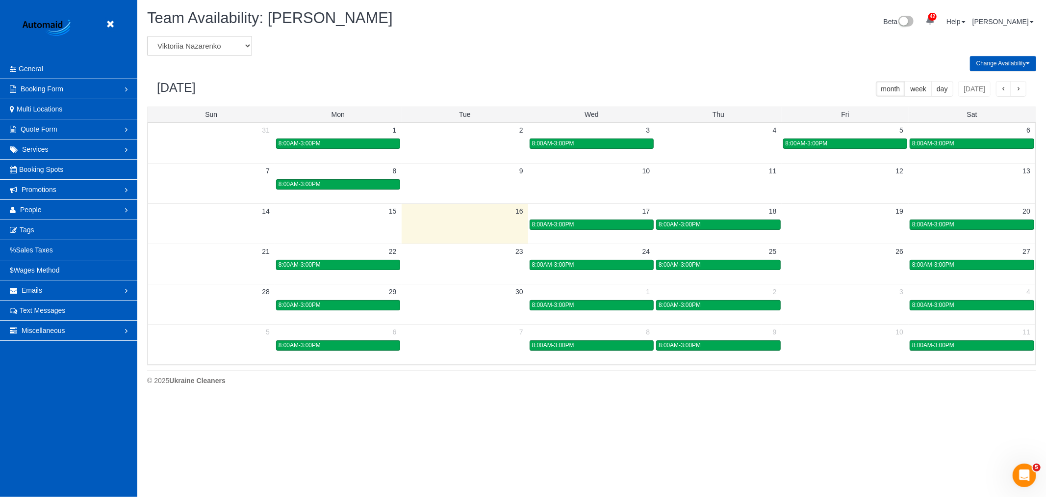  What do you see at coordinates (520, 211) in the screenshot?
I see `a: 16` at bounding box center [520, 211].